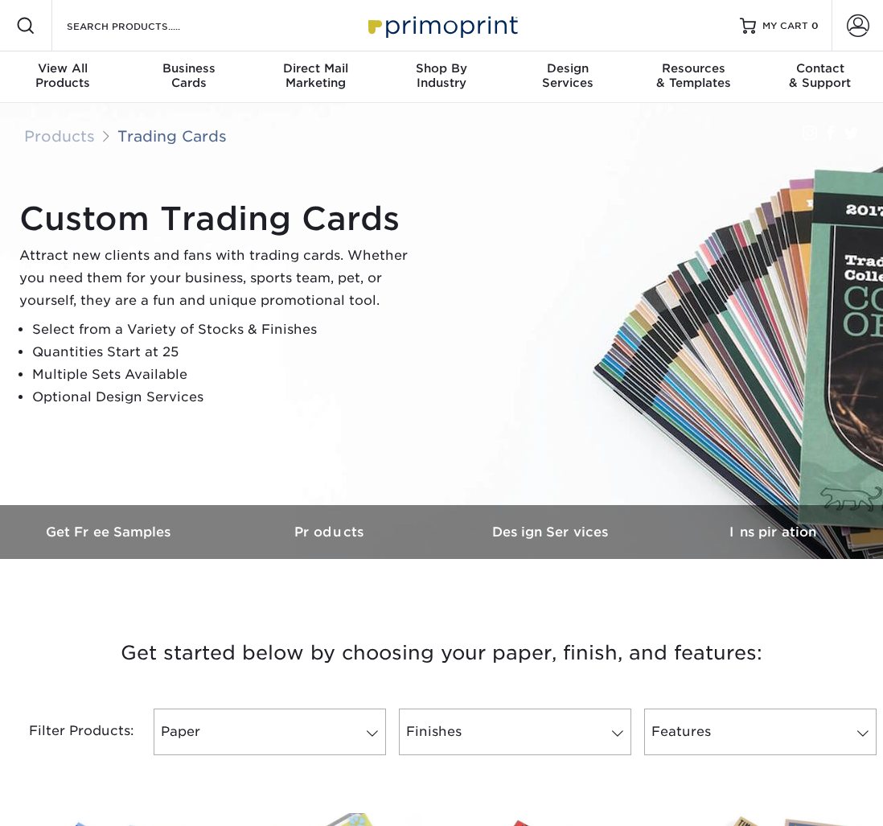 The image size is (883, 826). I want to click on p: Attract new clients and fans with trading cards. Whether you need them for your business, sports ..., so click(220, 278).